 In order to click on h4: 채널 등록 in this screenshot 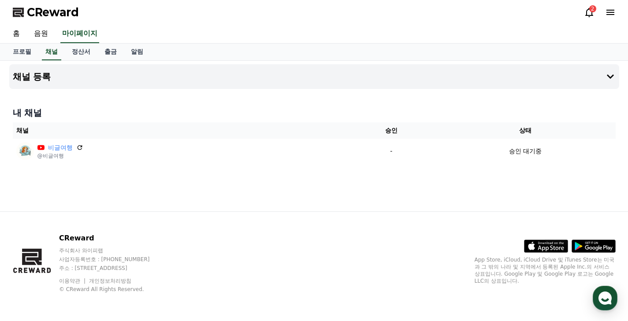, I will do `click(32, 77)`.